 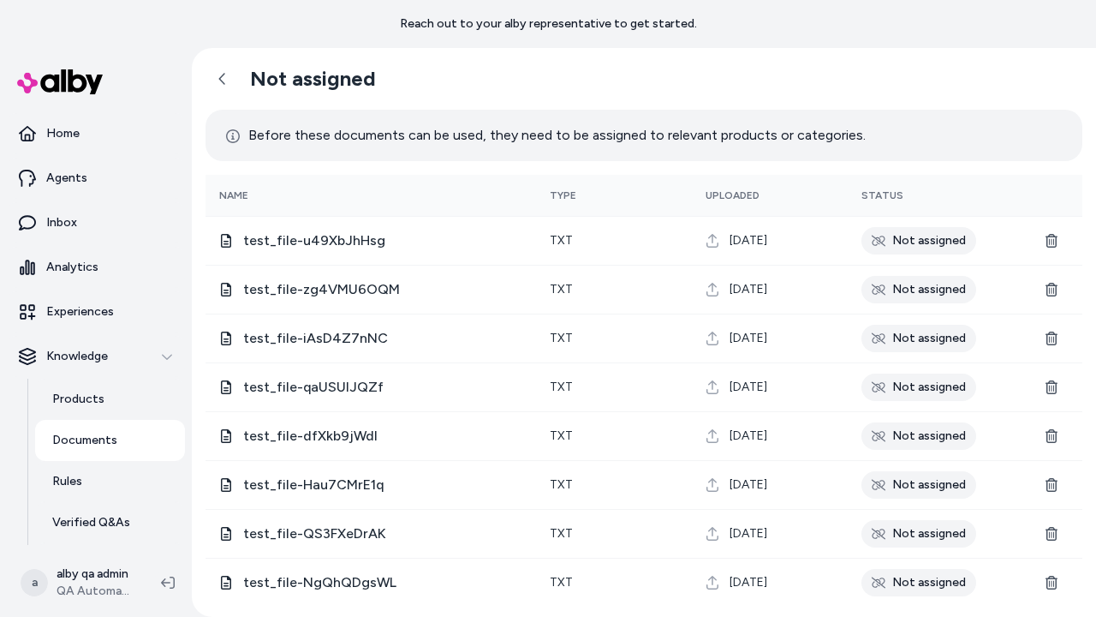 I want to click on span: test_file-u49XbJhHsg, so click(x=383, y=241).